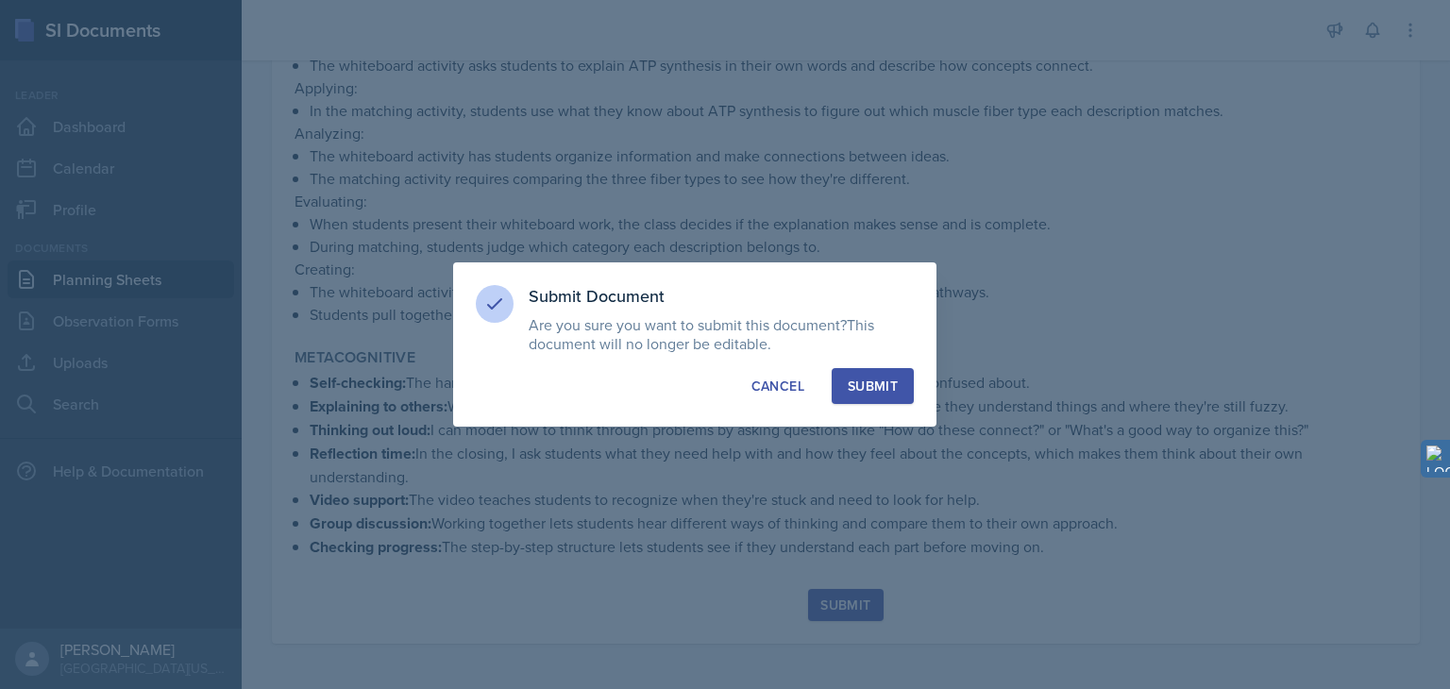 Image resolution: width=1450 pixels, height=689 pixels. What do you see at coordinates (872, 386) in the screenshot?
I see `button: Submit` at bounding box center [872, 386].